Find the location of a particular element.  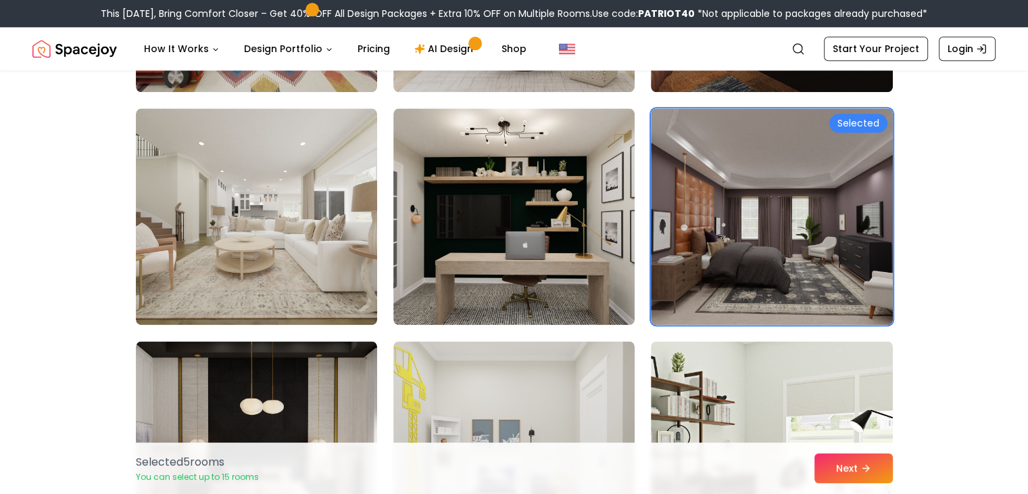

img: Room room-89 is located at coordinates (514, 216).